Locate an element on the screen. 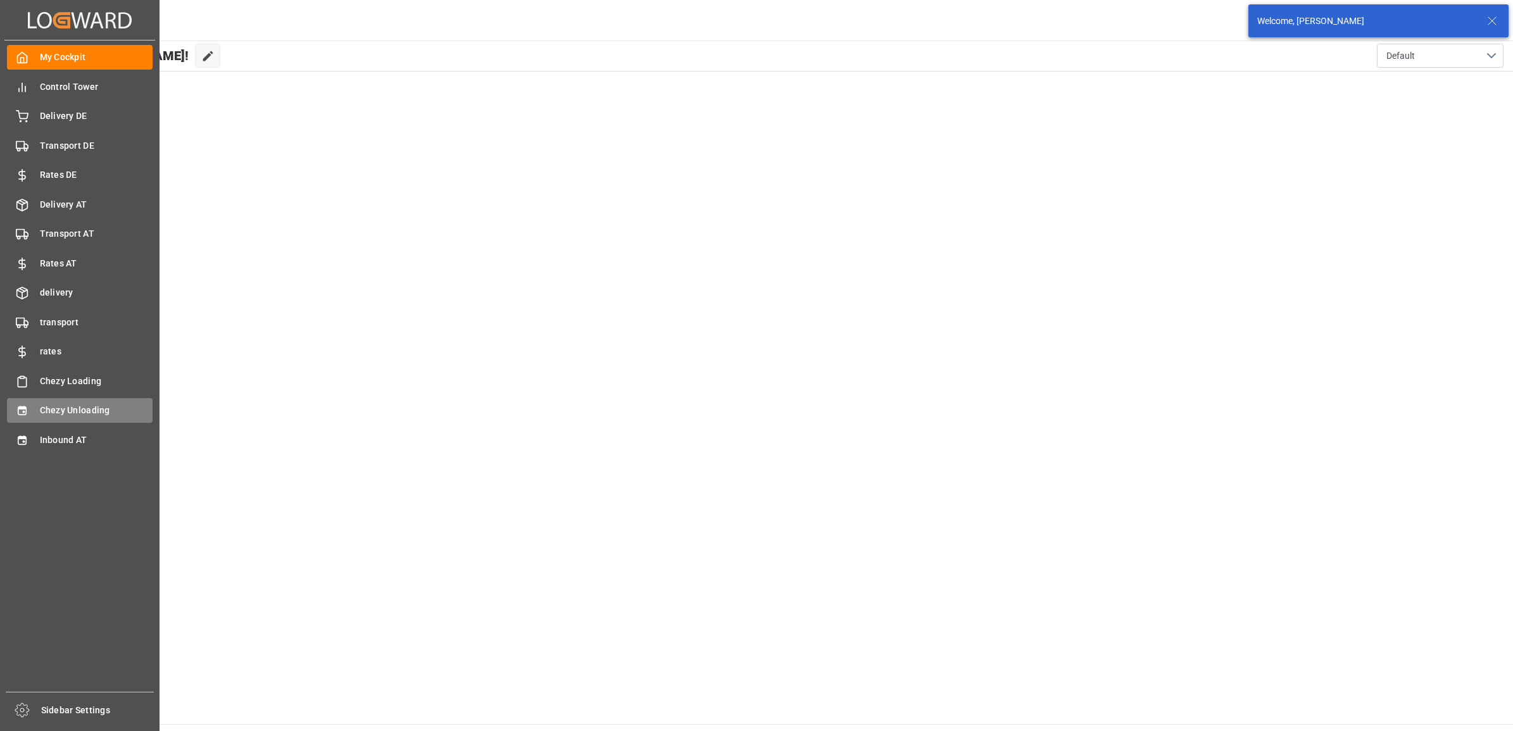 This screenshot has height=731, width=1513. a: Rates AT is located at coordinates (80, 263).